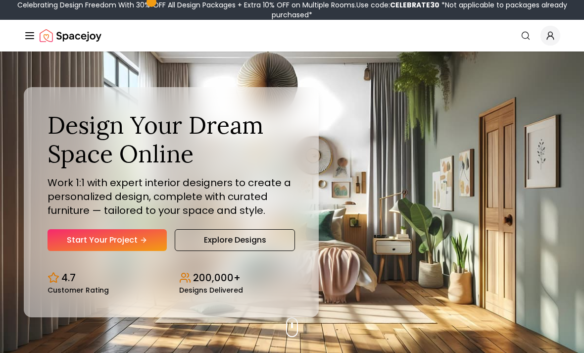  I want to click on a: Start Your Project, so click(107, 240).